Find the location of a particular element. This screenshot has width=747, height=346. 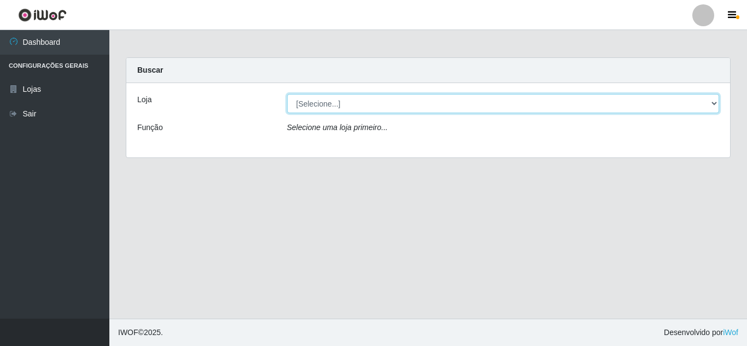

span: Desenvolvido por is located at coordinates (701, 333).